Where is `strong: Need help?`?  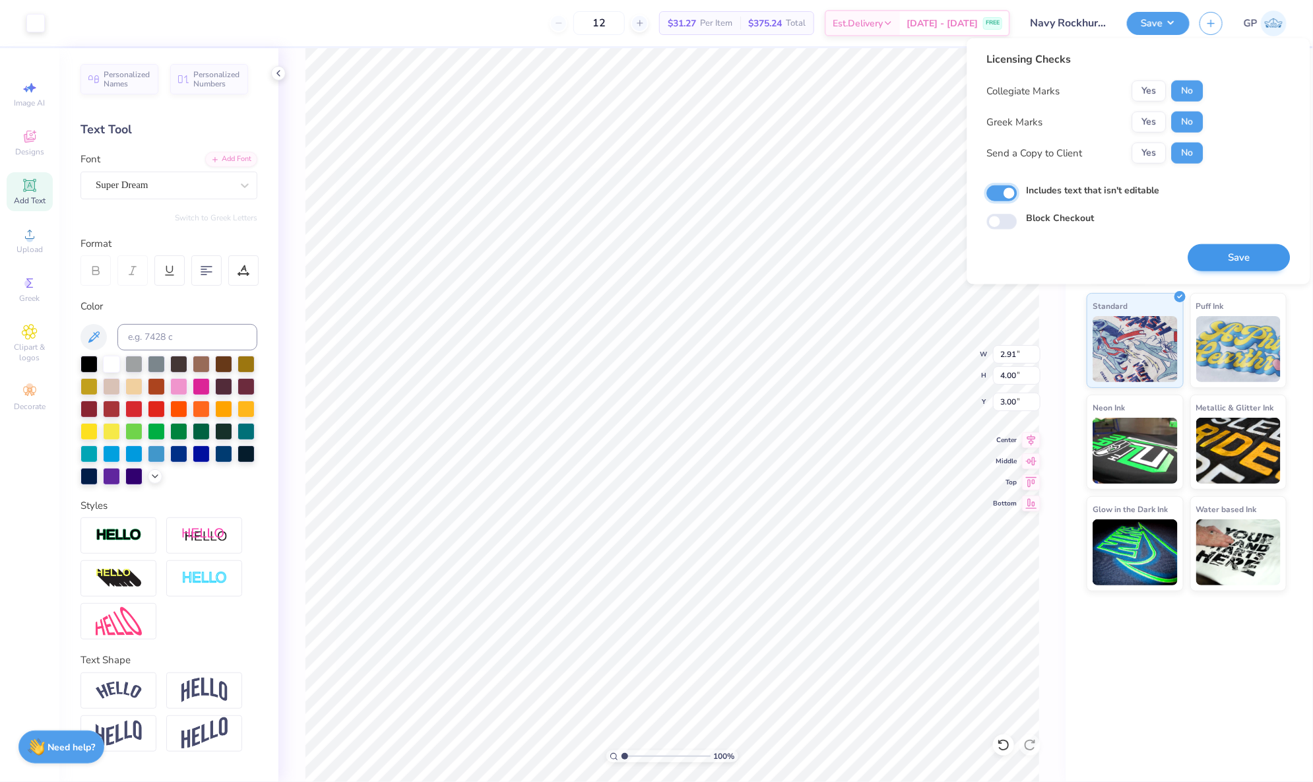 strong: Need help? is located at coordinates (72, 747).